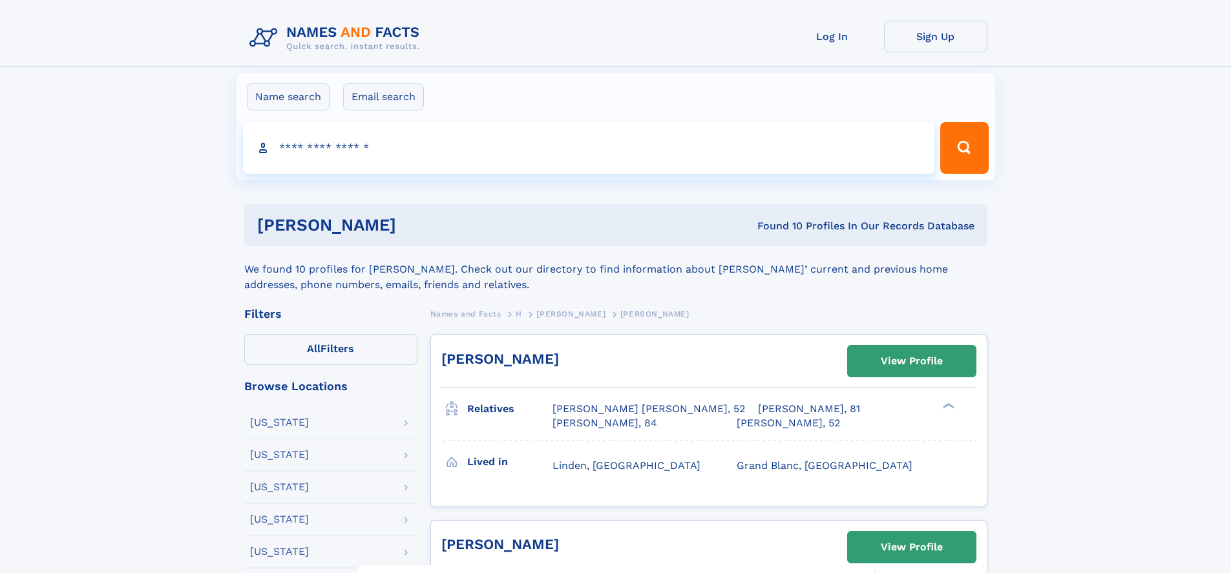  Describe the element at coordinates (331, 314) in the screenshot. I see `div: Filters` at that location.